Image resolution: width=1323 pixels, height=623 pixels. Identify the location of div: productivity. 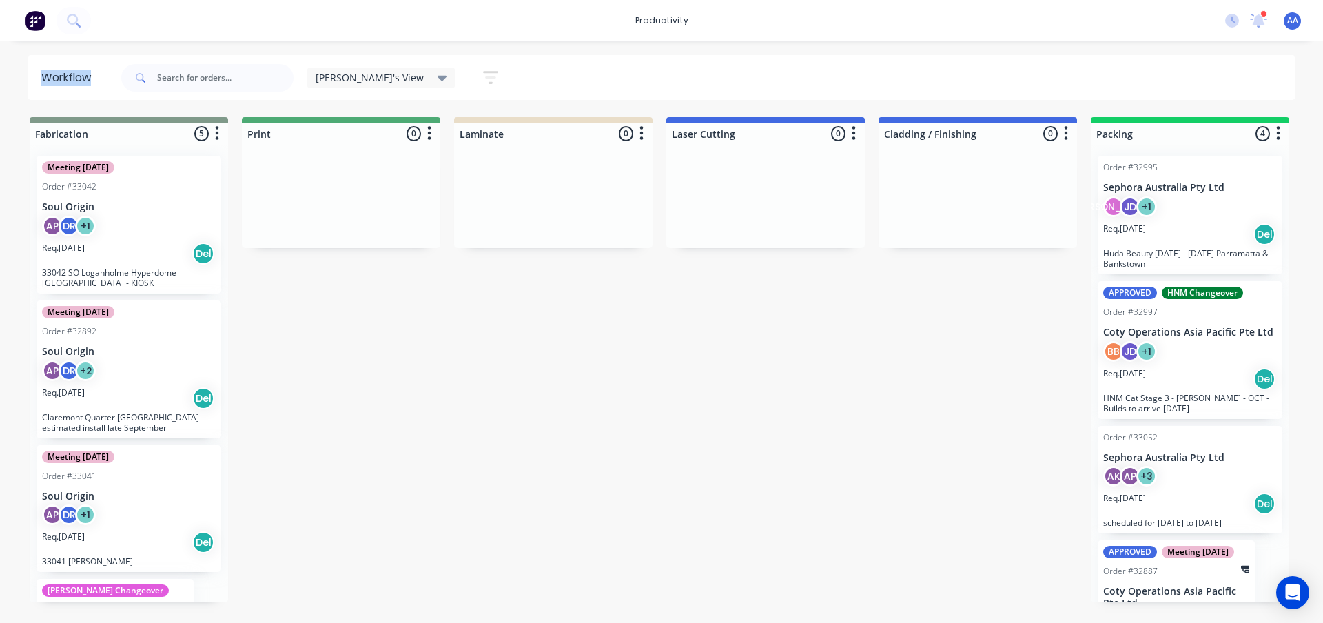
(661, 21).